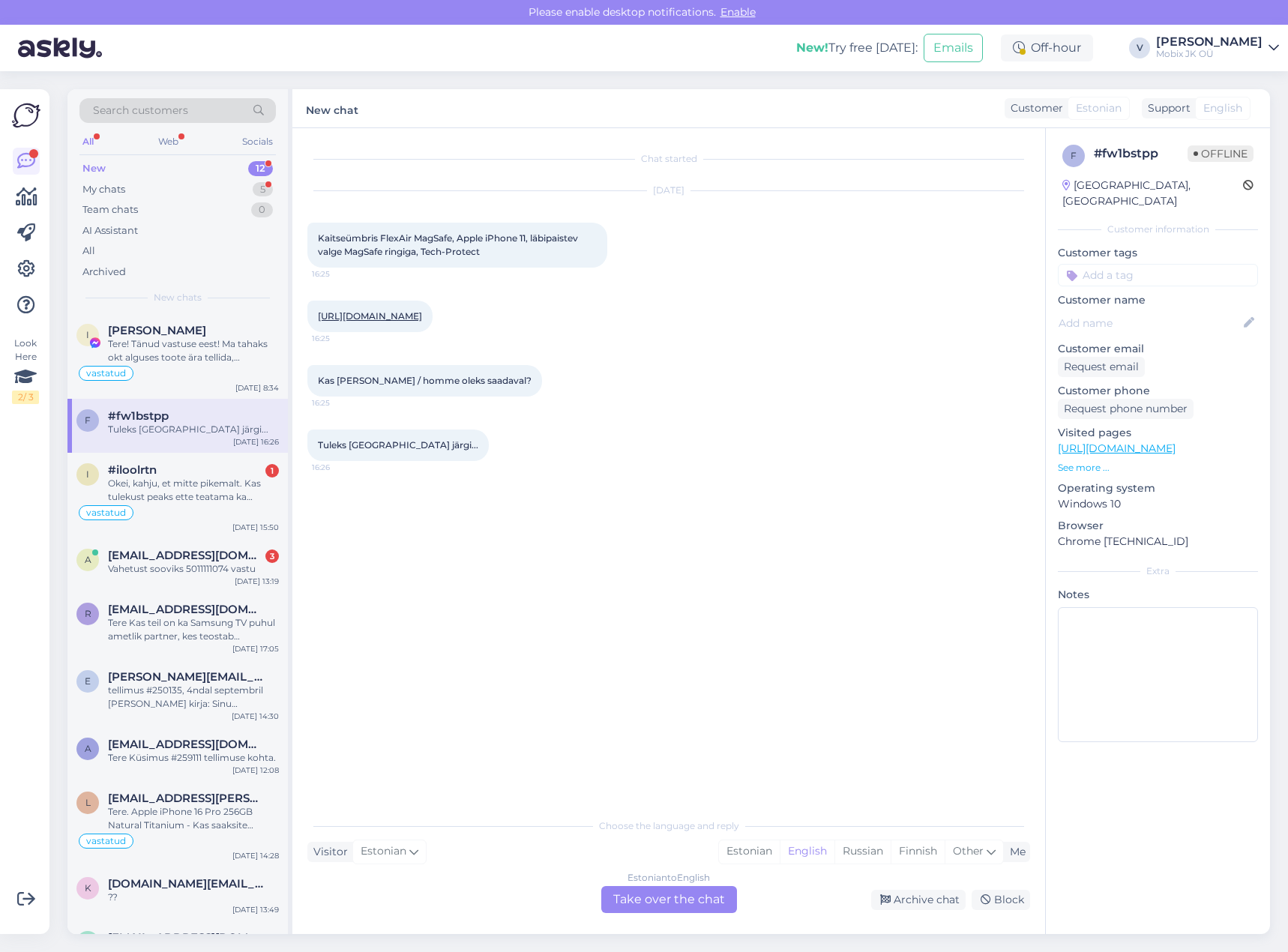 The height and width of the screenshot is (952, 1288). What do you see at coordinates (186, 610) in the screenshot?
I see `span: raido.pajusi@gmail.com` at bounding box center [186, 610].